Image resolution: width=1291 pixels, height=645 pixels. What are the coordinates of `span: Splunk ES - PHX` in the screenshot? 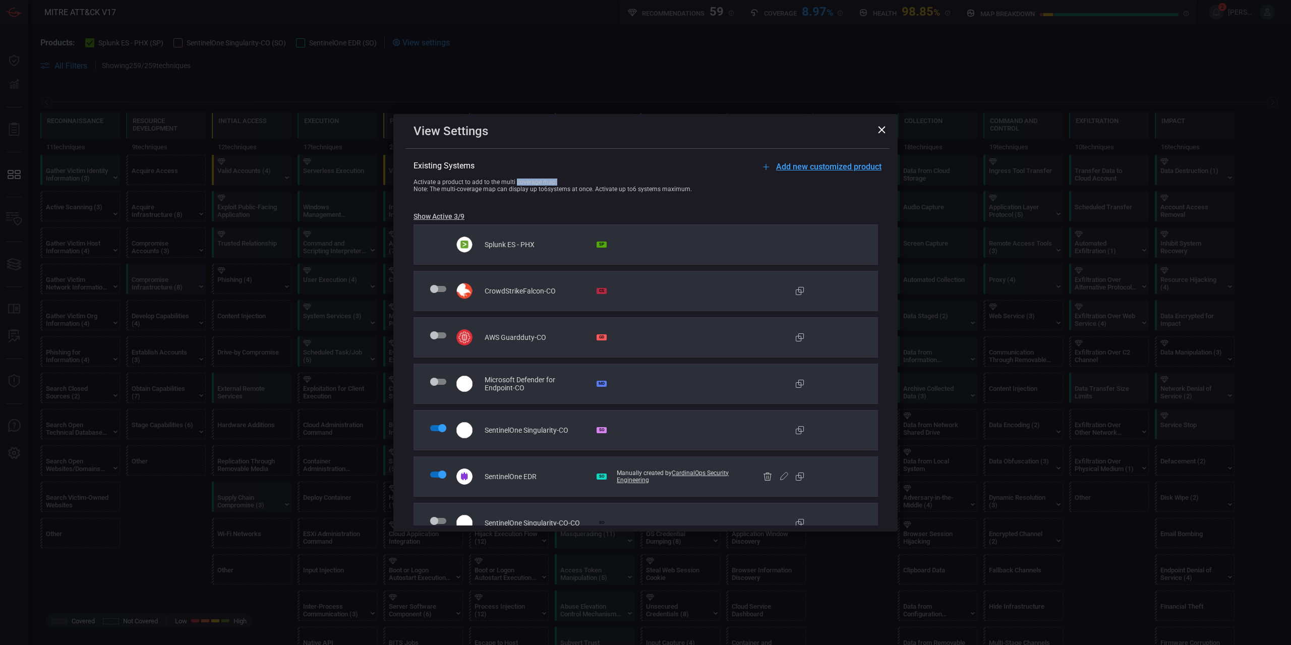 It's located at (509, 244).